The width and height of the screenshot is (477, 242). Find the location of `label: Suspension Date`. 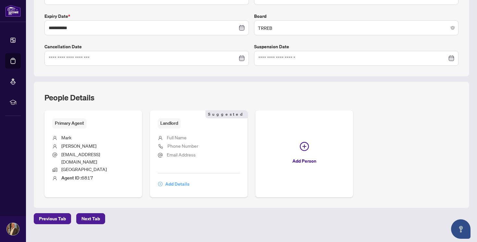

label: Suspension Date is located at coordinates (356, 47).